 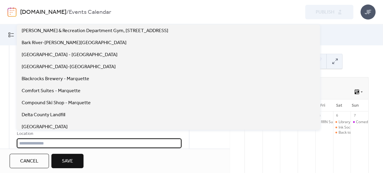 What do you see at coordinates (90, 12) in the screenshot?
I see `b: Events Calendar` at bounding box center [90, 12].